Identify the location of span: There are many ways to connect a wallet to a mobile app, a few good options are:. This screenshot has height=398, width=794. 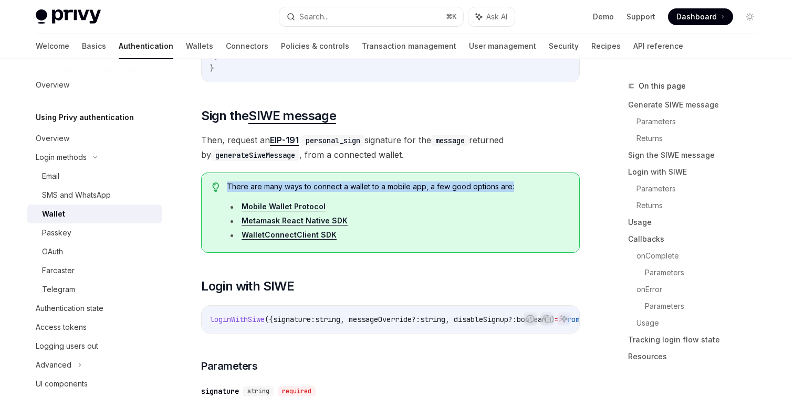
(397, 187).